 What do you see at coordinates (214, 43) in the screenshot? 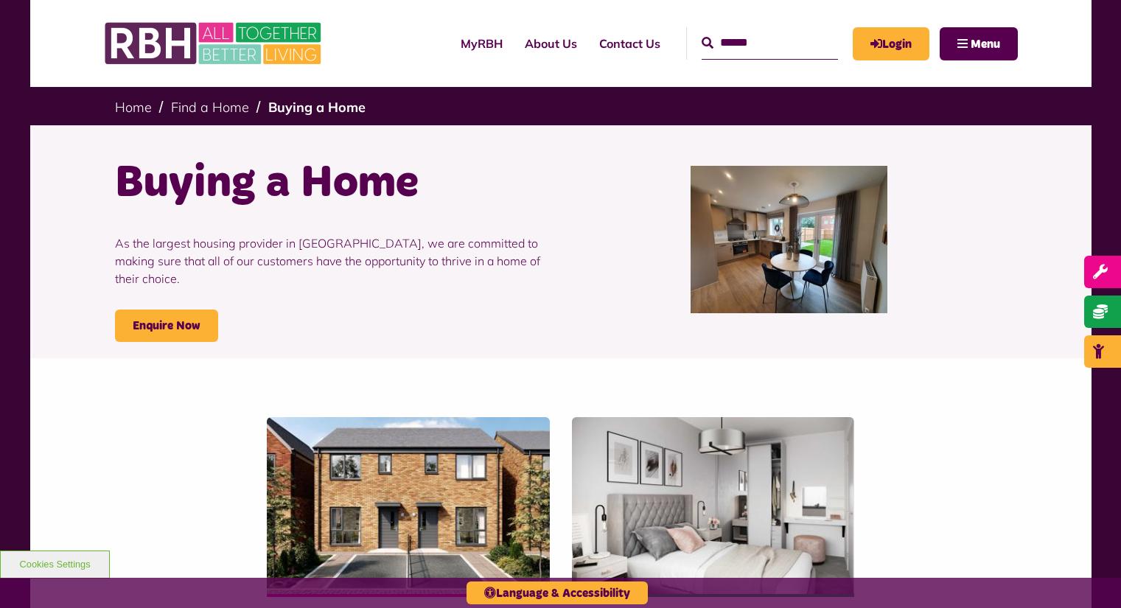
I see `img: RBH` at bounding box center [214, 43].